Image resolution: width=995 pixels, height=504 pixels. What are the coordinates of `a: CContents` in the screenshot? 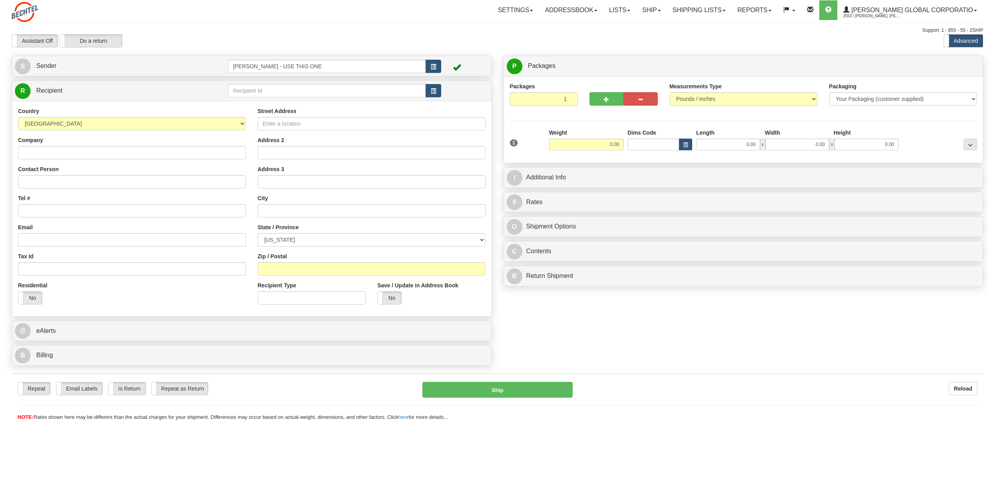 It's located at (744, 251).